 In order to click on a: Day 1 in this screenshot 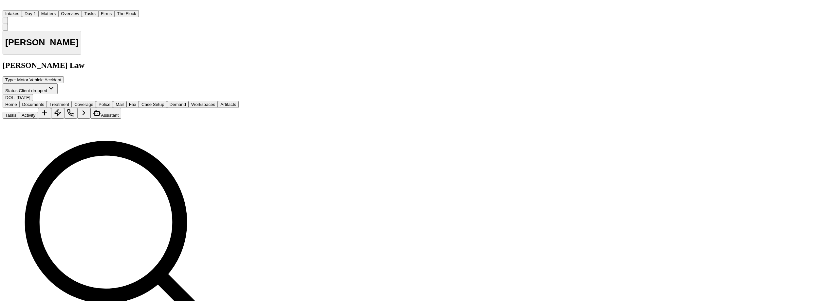, I will do `click(30, 13)`.